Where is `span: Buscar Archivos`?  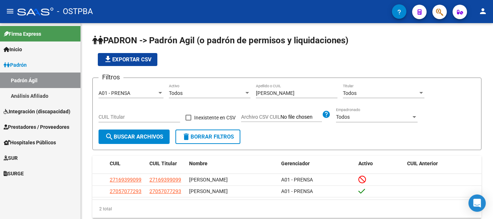 span: Buscar Archivos is located at coordinates (134, 137).